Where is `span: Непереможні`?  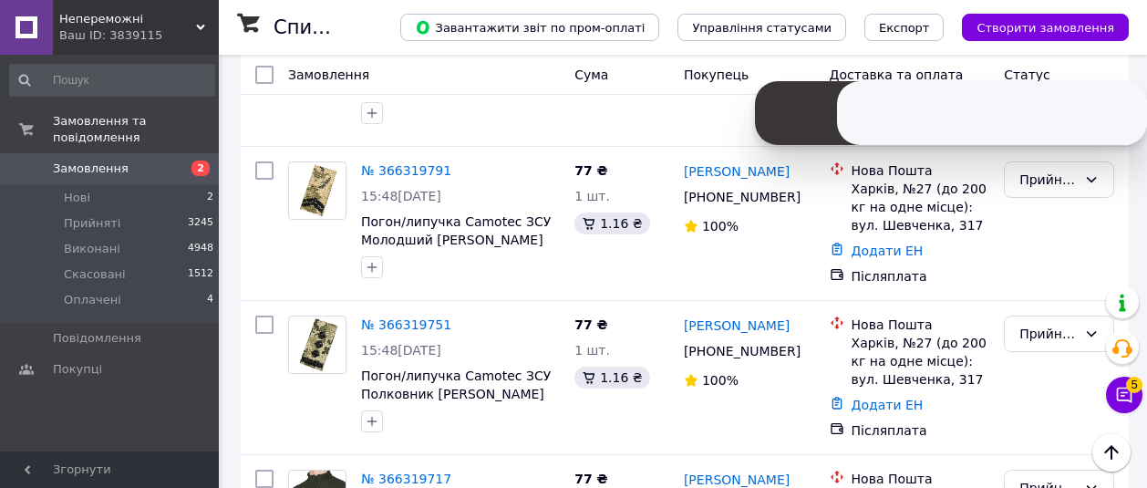
span: Непереможні is located at coordinates (128, 19).